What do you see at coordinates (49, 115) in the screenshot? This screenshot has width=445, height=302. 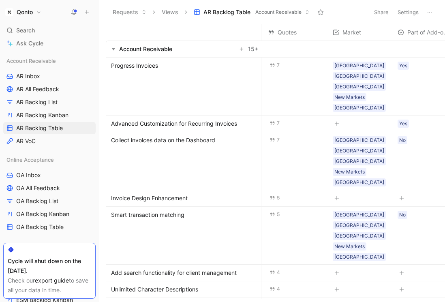 I see `a: AR Backlog Kanban` at bounding box center [49, 115].